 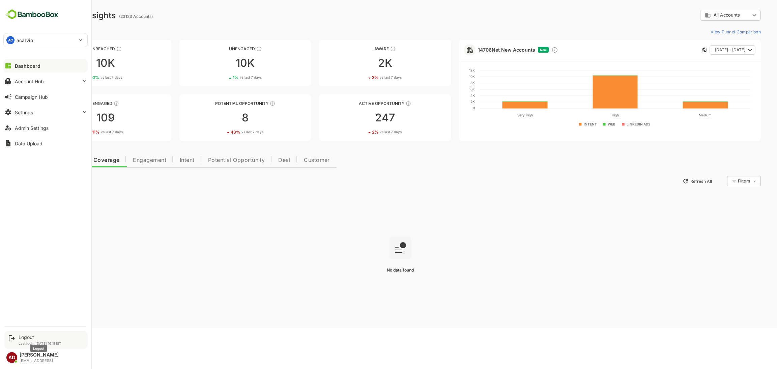 What do you see at coordinates (46, 97) in the screenshot?
I see `button: Campaign Hub` at bounding box center [46, 97].